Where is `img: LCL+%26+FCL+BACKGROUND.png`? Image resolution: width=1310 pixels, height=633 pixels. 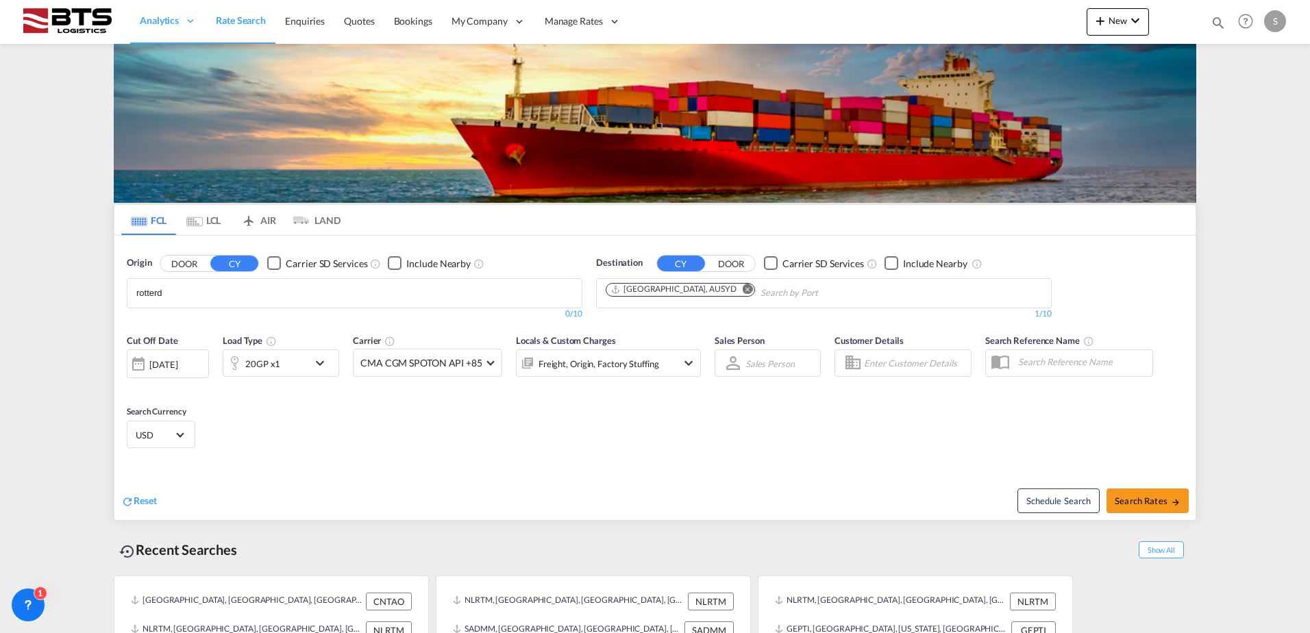
img: LCL+%26+FCL+BACKGROUND.png is located at coordinates (655, 123).